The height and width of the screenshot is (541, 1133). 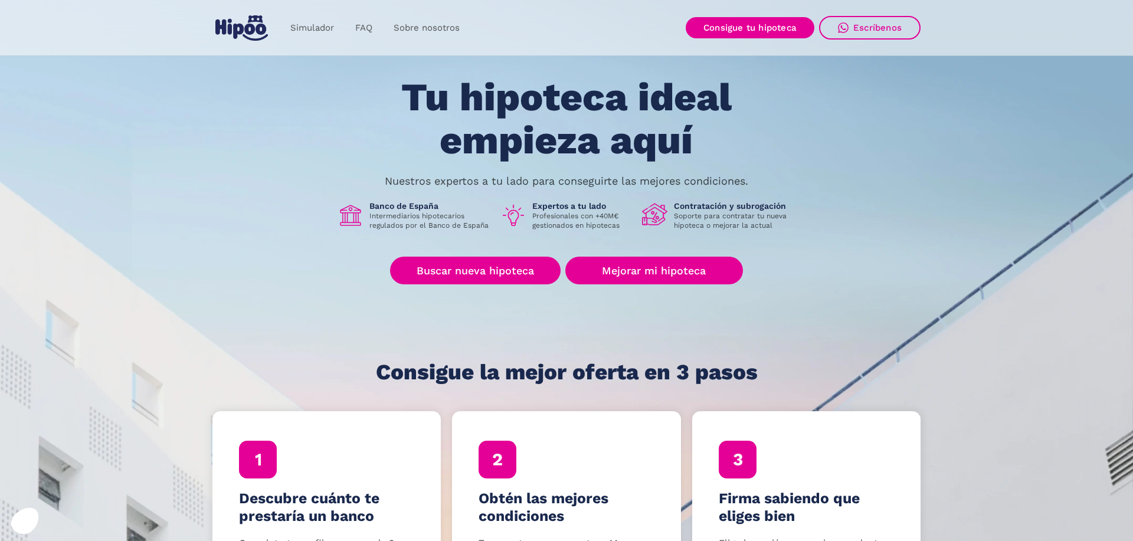 What do you see at coordinates (363, 28) in the screenshot?
I see `a: FAQ` at bounding box center [363, 28].